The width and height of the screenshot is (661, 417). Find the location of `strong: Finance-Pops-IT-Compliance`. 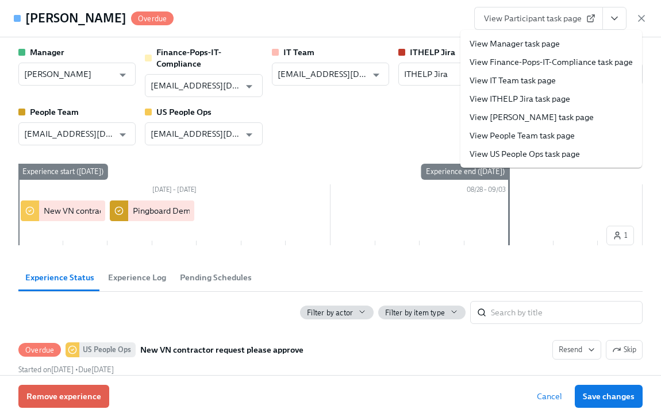

strong: Finance-Pops-IT-Compliance is located at coordinates (188, 58).